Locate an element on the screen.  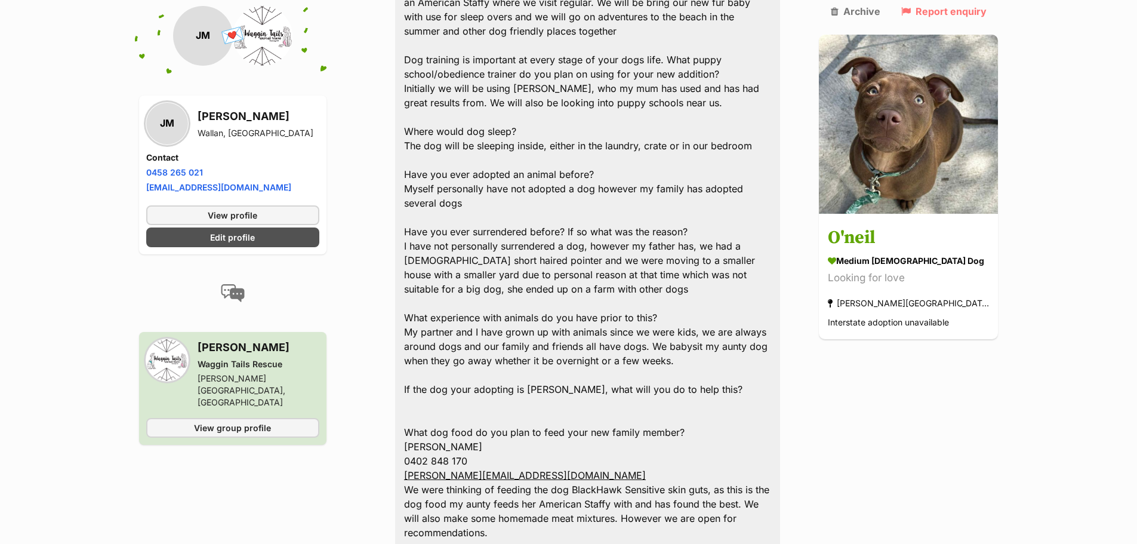
span: View profile is located at coordinates (232, 215).